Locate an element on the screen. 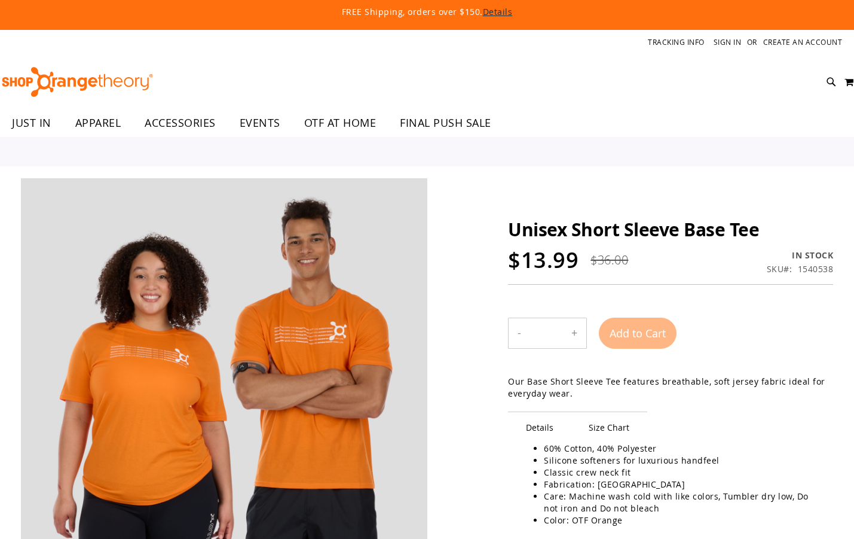  strong: SKU is located at coordinates (780, 268).